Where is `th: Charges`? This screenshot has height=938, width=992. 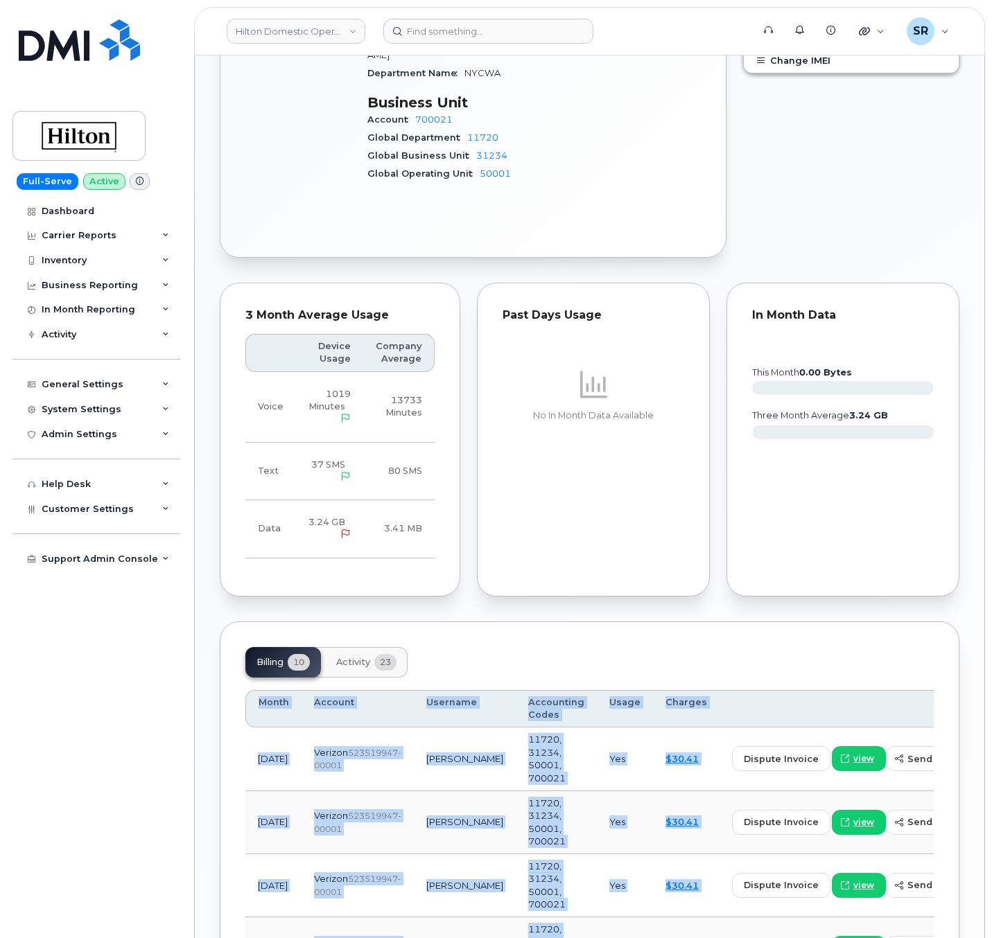
th: Charges is located at coordinates (686, 709).